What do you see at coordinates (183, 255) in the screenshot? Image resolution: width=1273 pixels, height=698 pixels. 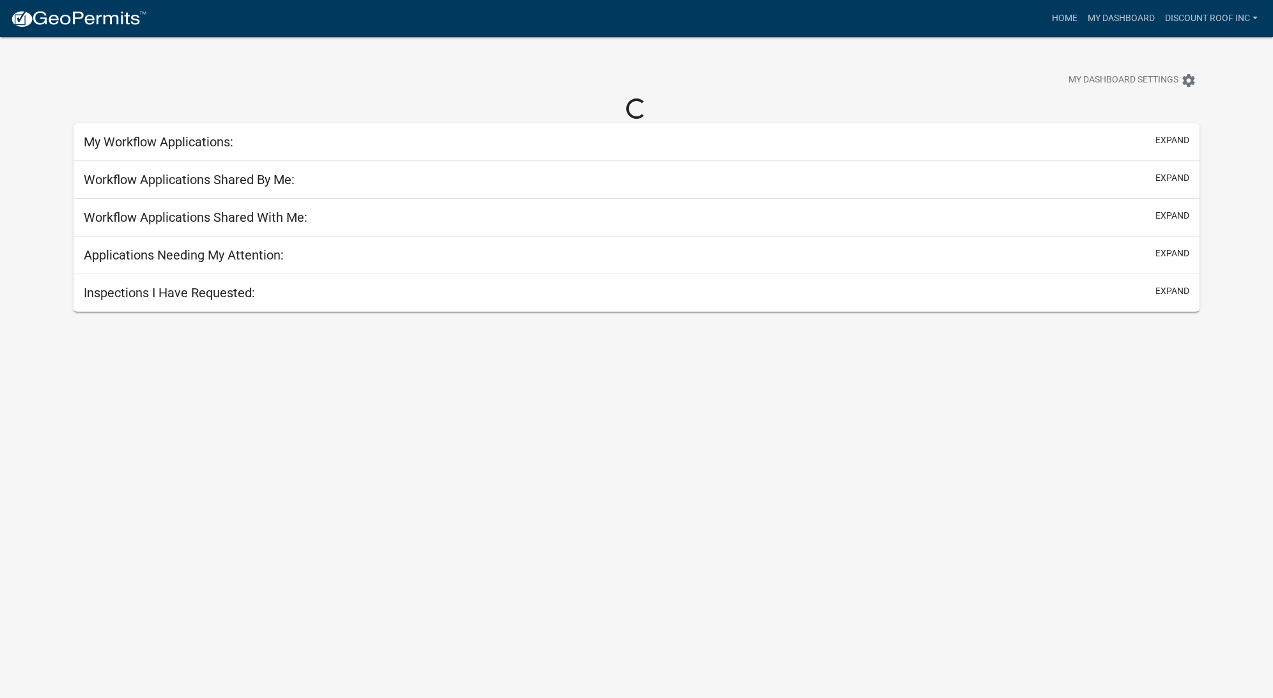 I see `h5: Applications Needing My Attention:` at bounding box center [183, 255].